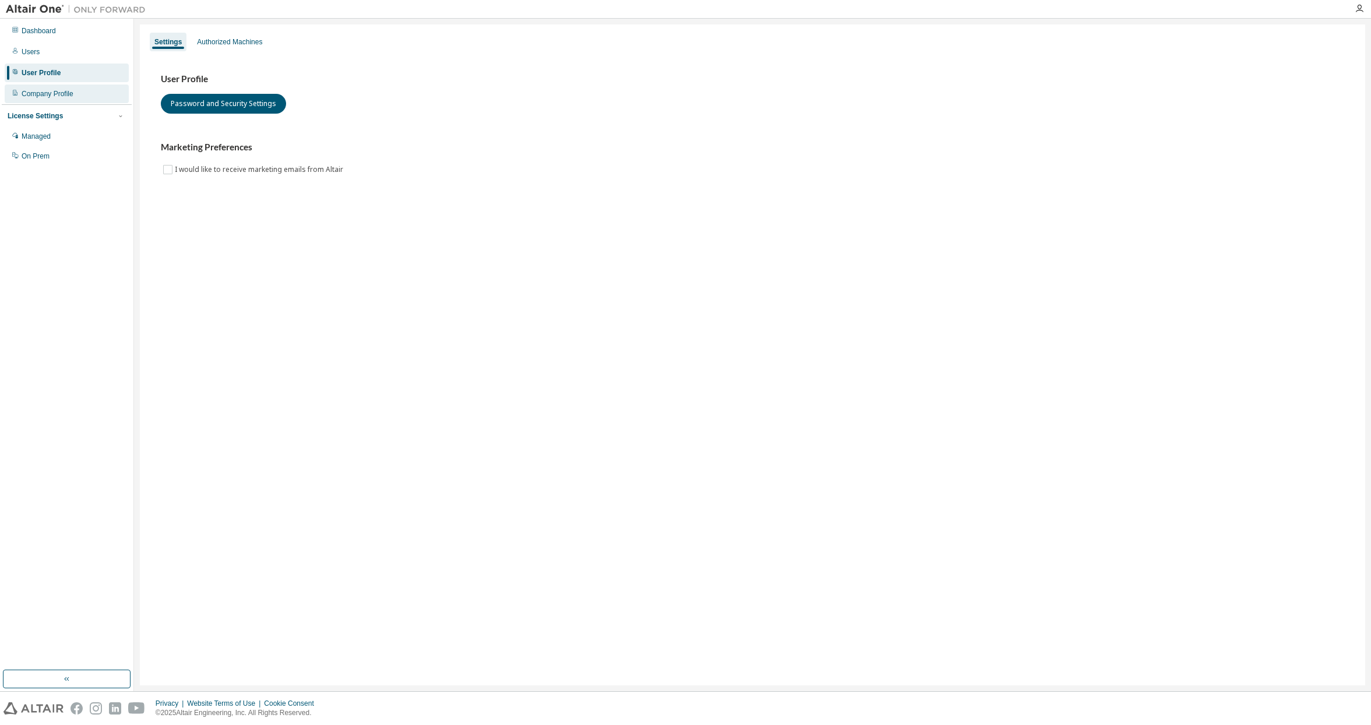  I want to click on div: Managed, so click(36, 136).